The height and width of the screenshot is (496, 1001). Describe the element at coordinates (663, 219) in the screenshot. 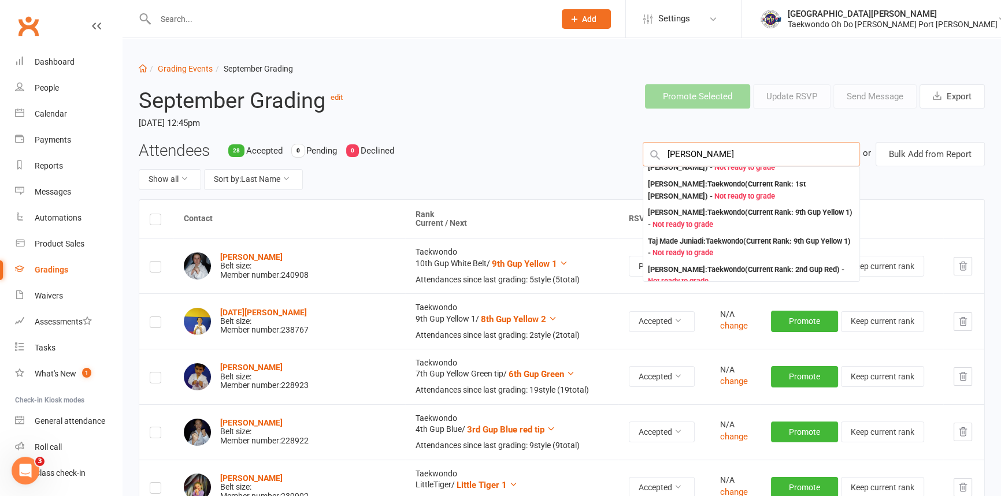

I see `th: RSVP` at that location.